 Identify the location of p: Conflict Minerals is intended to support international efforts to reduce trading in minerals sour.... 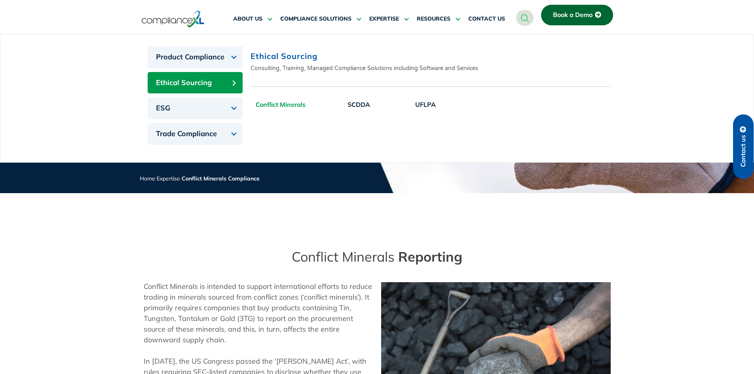
(258, 313).